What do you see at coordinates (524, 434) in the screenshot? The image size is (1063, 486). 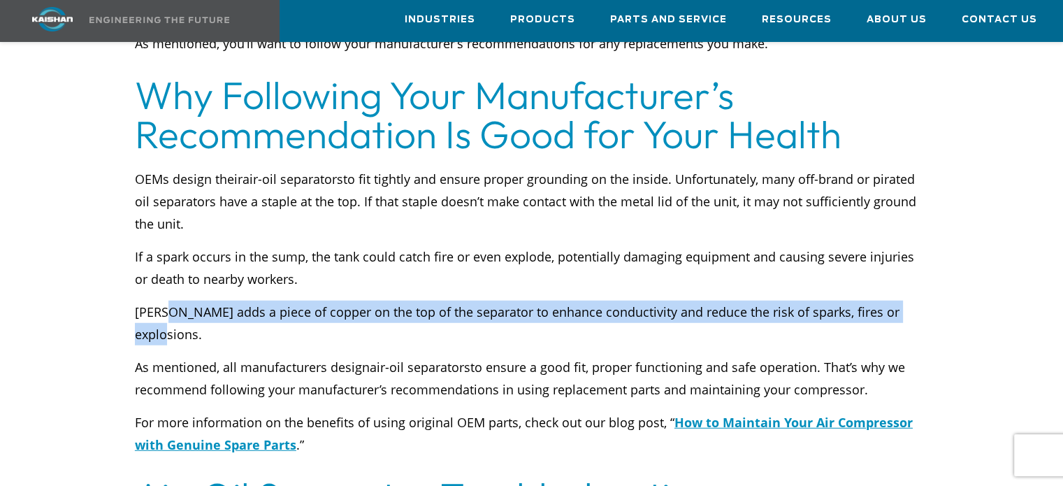 I see `a: How to Maintain Your Air Compressor with Genuine Spare Parts` at bounding box center [524, 434].